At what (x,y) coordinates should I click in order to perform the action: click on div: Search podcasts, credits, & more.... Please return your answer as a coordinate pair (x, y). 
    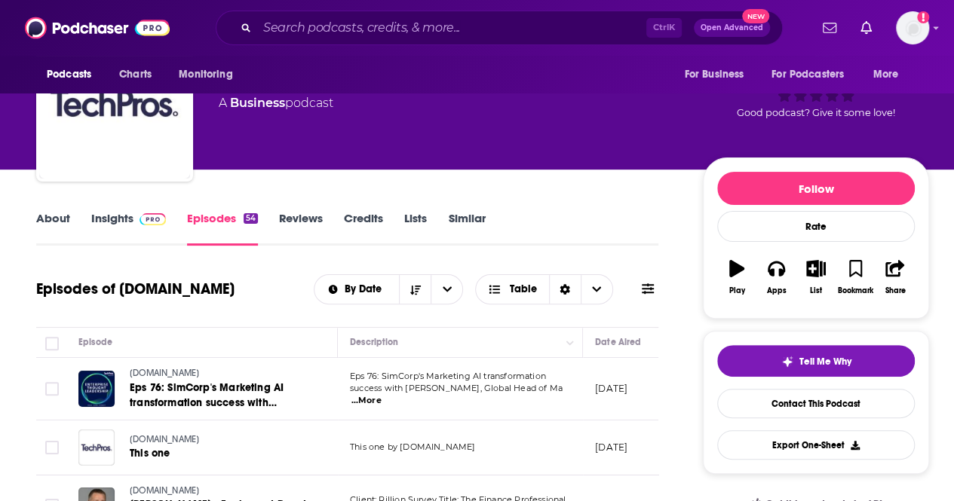
    Looking at the image, I should click on (499, 28).